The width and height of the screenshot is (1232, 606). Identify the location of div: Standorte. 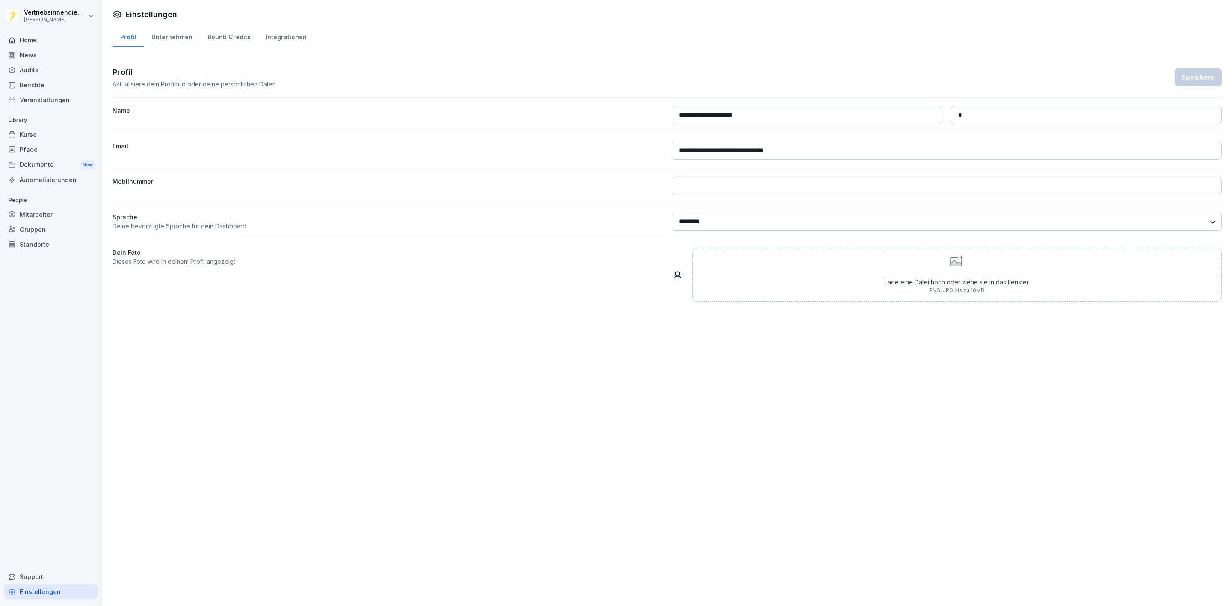
(51, 244).